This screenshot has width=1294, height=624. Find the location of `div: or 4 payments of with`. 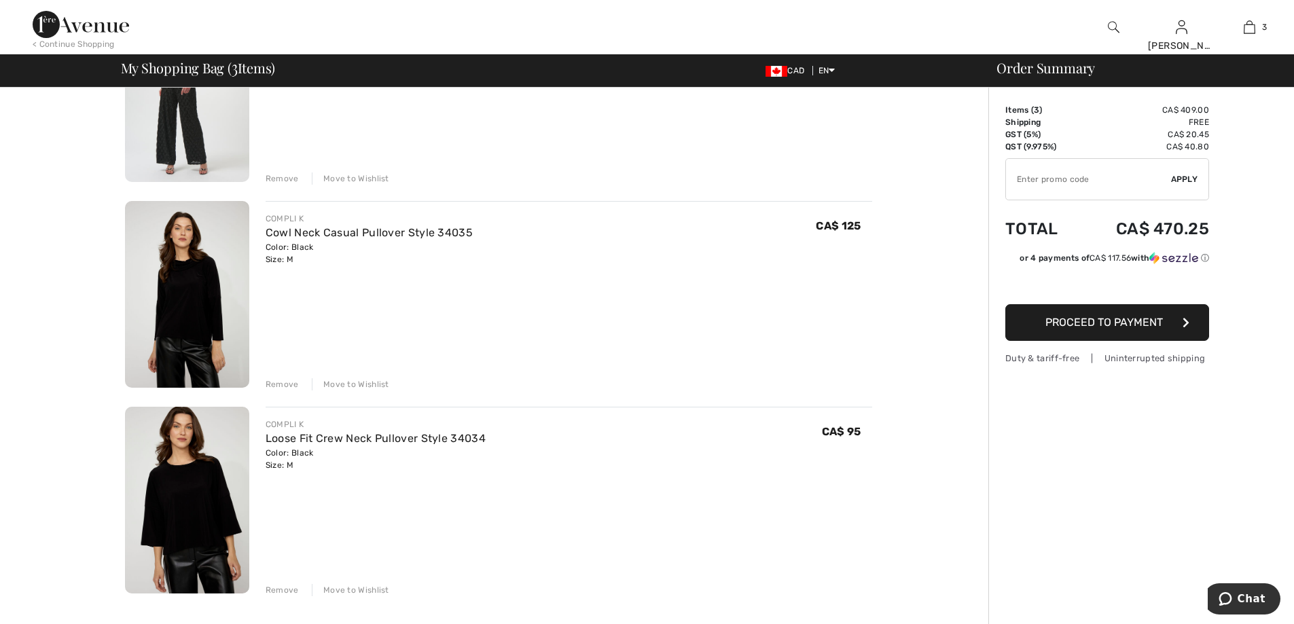

div: or 4 payments of with is located at coordinates (1114, 258).